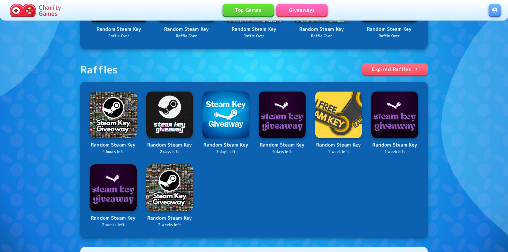 This screenshot has width=508, height=252. Describe the element at coordinates (35, 10) in the screenshot. I see `a: Charity Games` at that location.